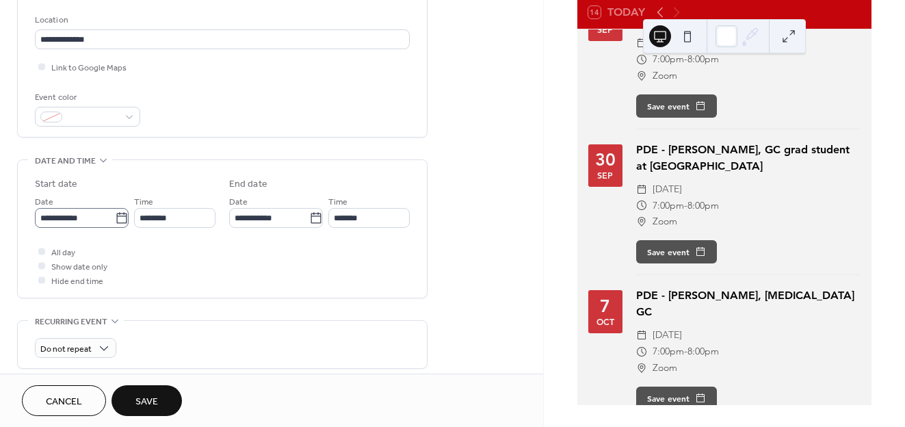  I want to click on span: All day, so click(63, 252).